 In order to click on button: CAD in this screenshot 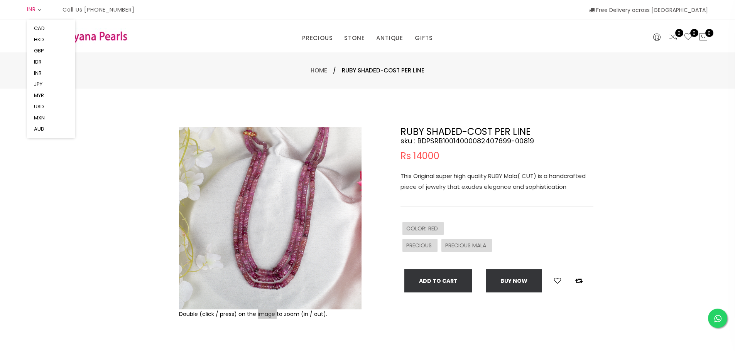, I will do `click(39, 28)`.